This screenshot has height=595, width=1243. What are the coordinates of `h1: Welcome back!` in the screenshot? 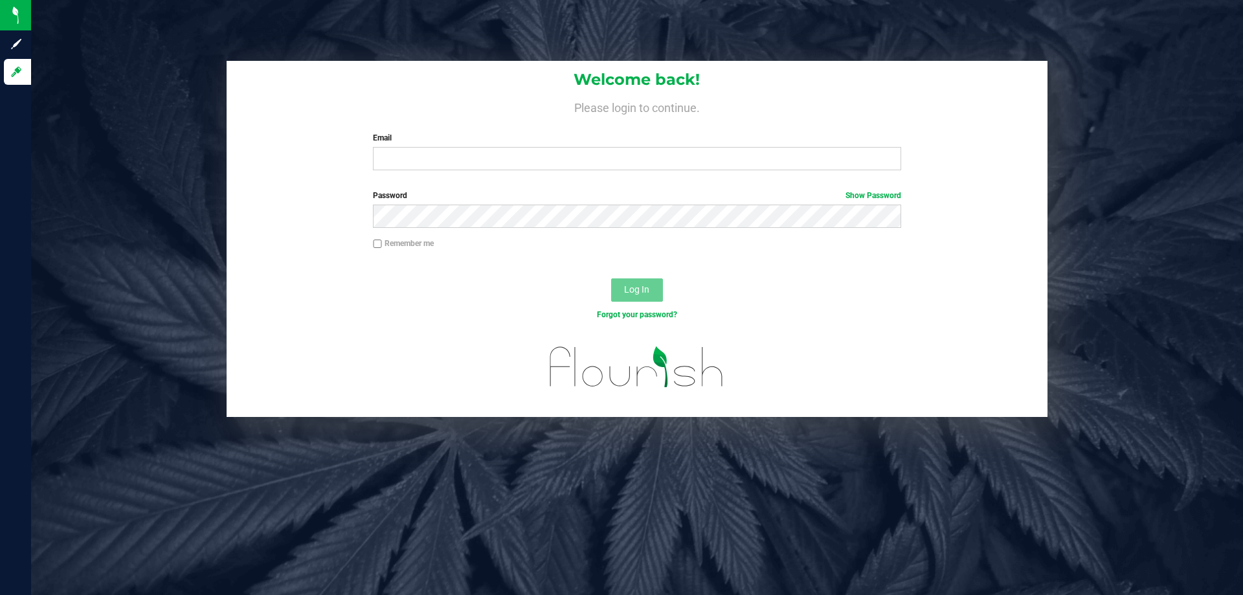 It's located at (637, 80).